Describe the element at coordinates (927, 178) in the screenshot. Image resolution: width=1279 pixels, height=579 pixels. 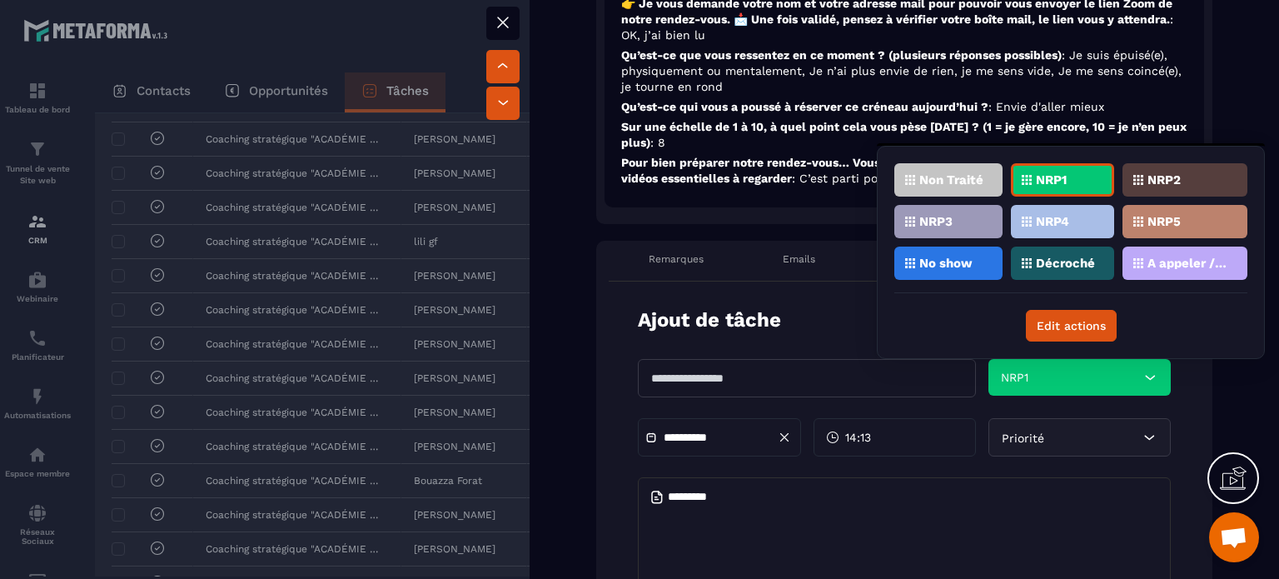
I see `span: : C’est parti pour les 2 mini-vidéos à regarder !` at that location.